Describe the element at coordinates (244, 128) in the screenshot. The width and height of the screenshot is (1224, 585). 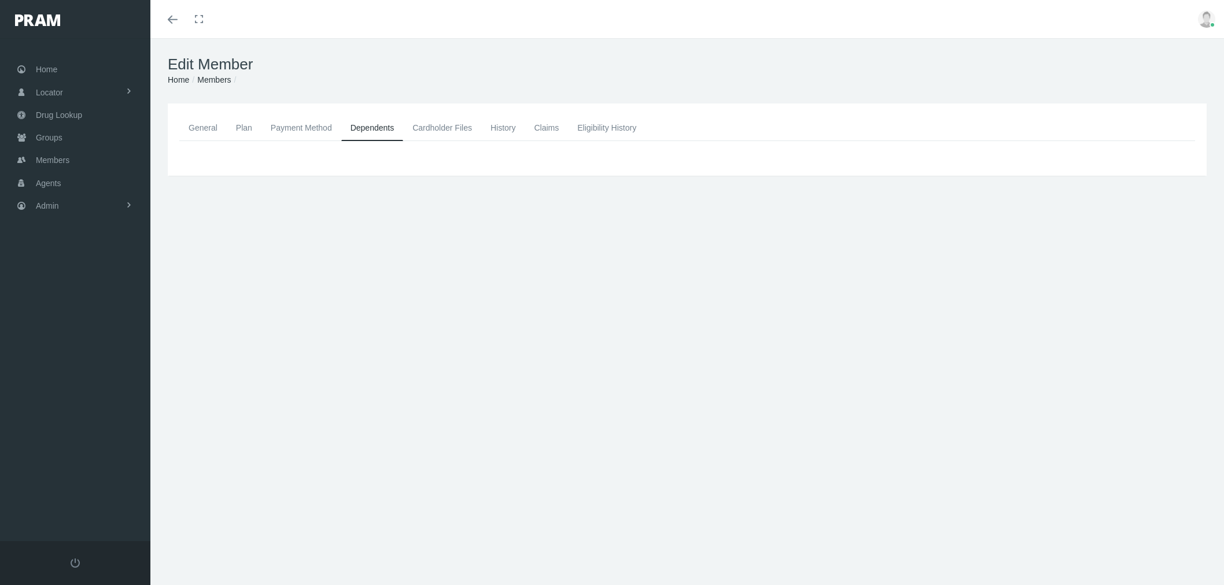
I see `a: Plan` at that location.